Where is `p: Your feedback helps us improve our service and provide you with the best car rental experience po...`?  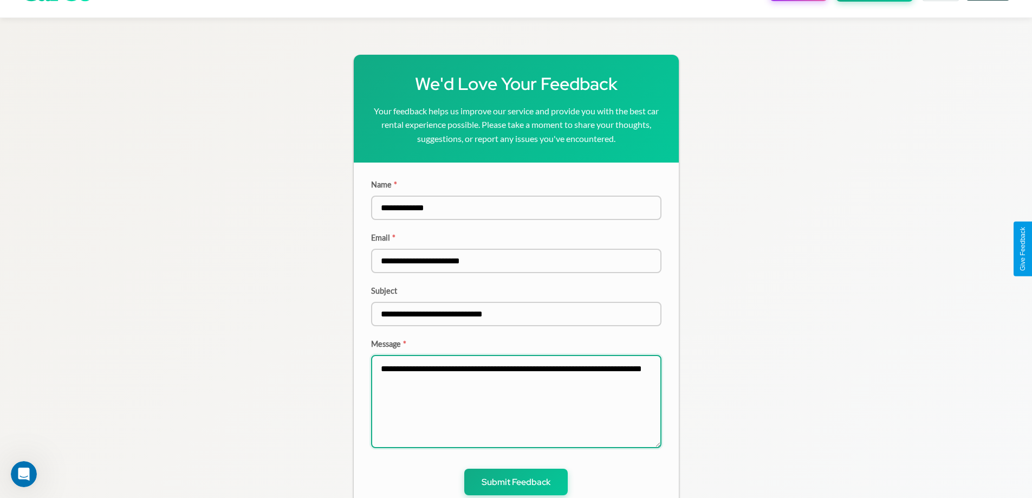
p: Your feedback helps us improve our service and provide you with the best car rental experience po... is located at coordinates (517, 125).